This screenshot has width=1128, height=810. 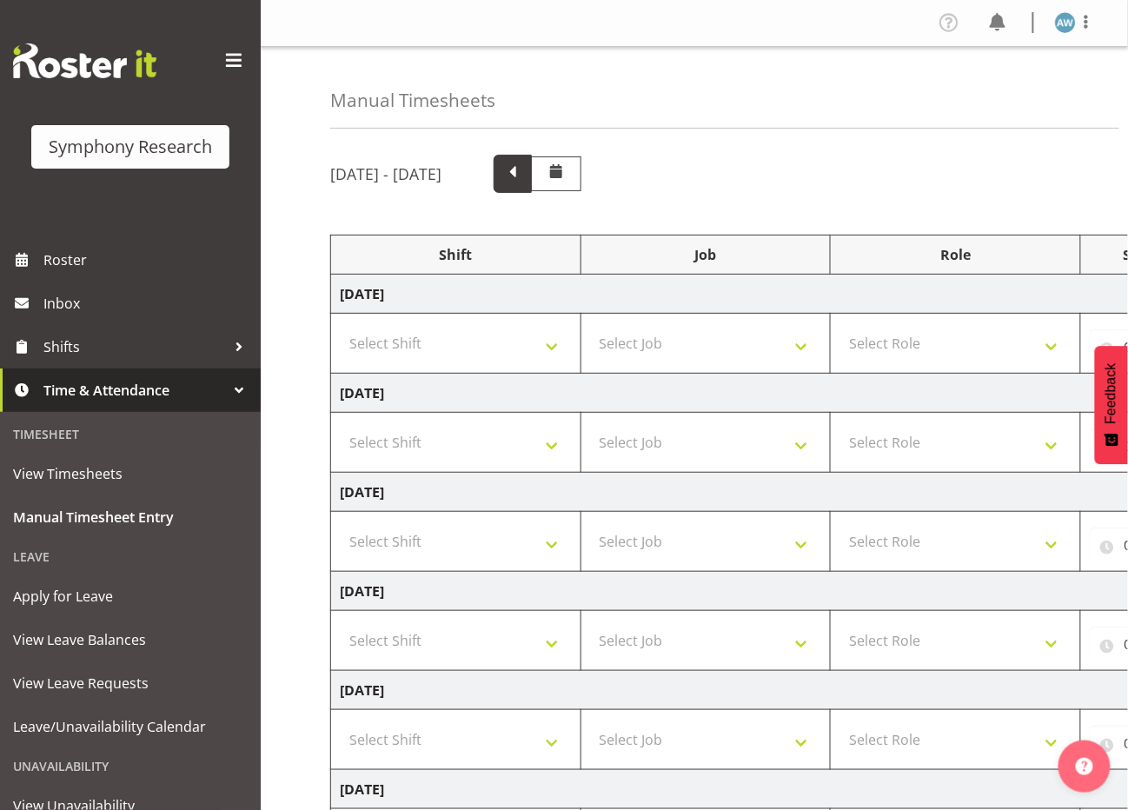 What do you see at coordinates (130, 596) in the screenshot?
I see `a: Apply for Leave` at bounding box center [130, 596].